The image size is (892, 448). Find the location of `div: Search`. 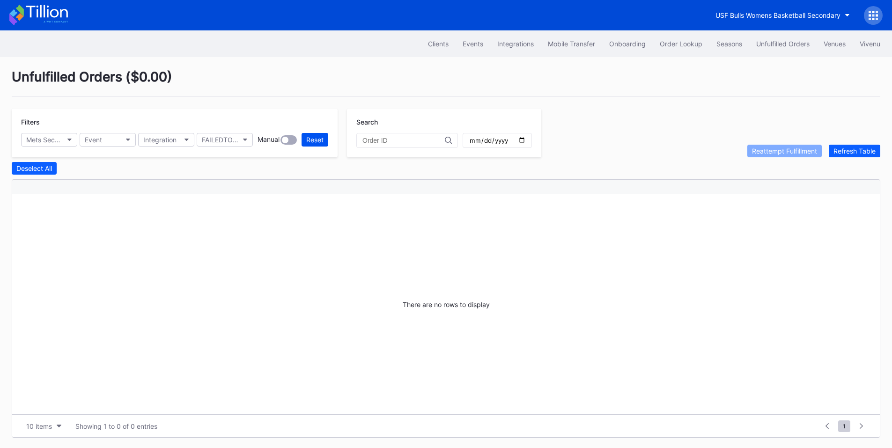

div: Search is located at coordinates (444, 122).